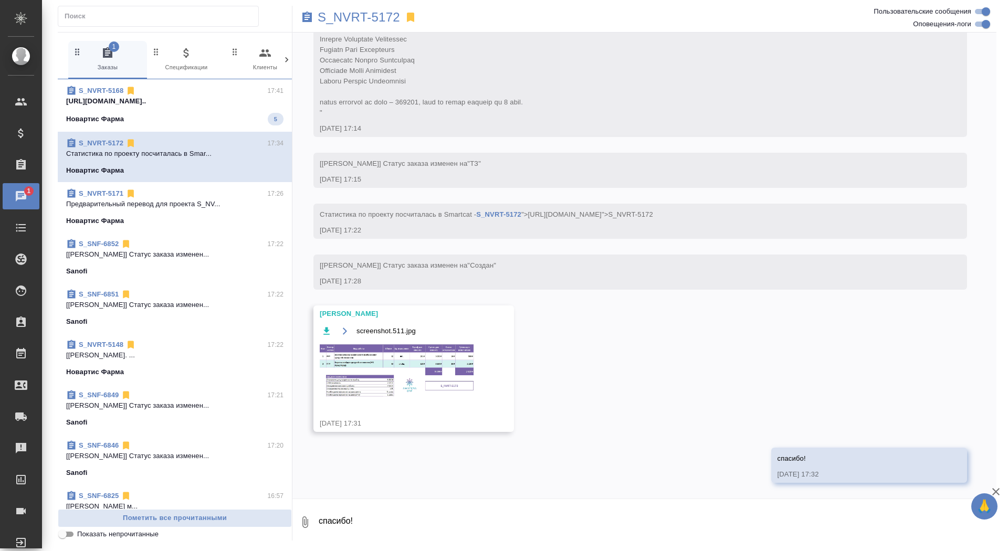 The height and width of the screenshot is (551, 1008). Describe the element at coordinates (99, 294) in the screenshot. I see `a: S_SNF-6851` at that location.